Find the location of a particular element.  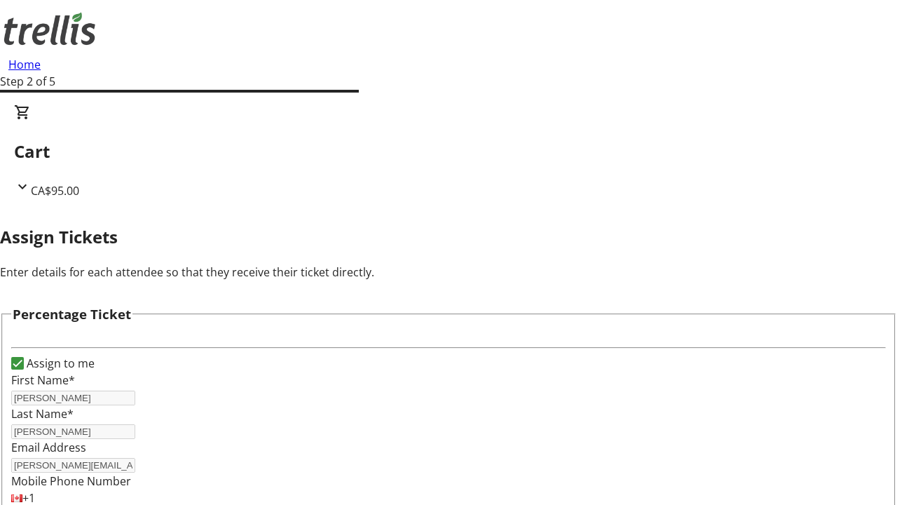

span: CA$95.00 is located at coordinates (55, 191).